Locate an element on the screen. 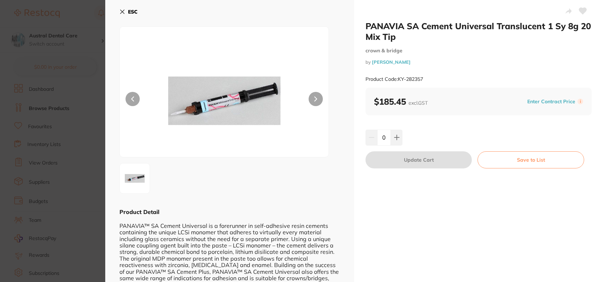 The image size is (603, 282). button: ESC is located at coordinates (128, 12).